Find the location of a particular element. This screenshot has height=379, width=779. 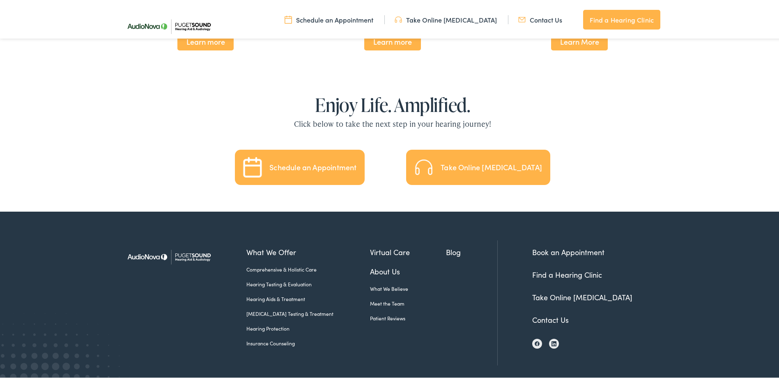

img: Take an Online Hearing Test is located at coordinates (424, 166).